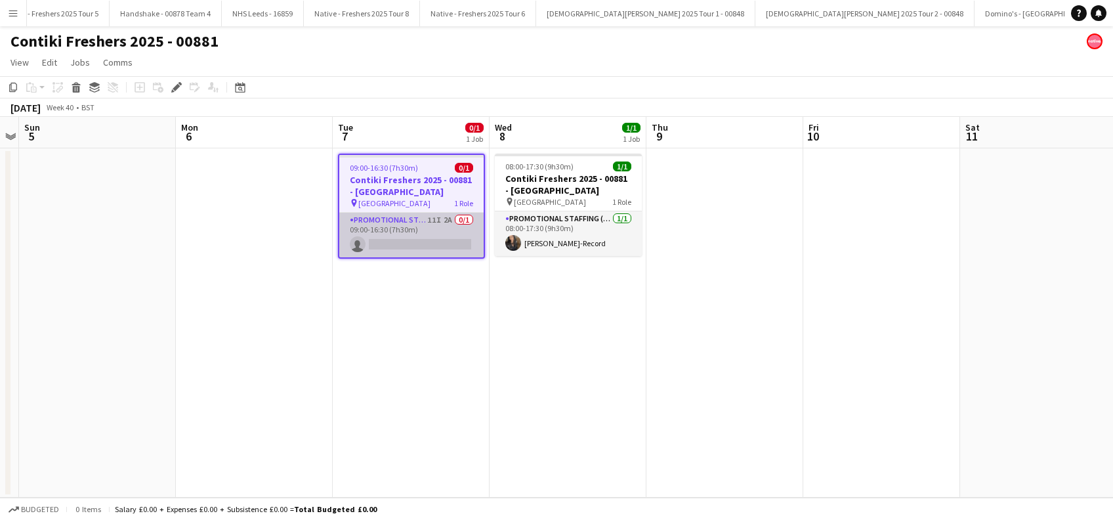 Image resolution: width=1113 pixels, height=520 pixels. Describe the element at coordinates (335, 508) in the screenshot. I see `span: Total Budgeted £0.00` at that location.